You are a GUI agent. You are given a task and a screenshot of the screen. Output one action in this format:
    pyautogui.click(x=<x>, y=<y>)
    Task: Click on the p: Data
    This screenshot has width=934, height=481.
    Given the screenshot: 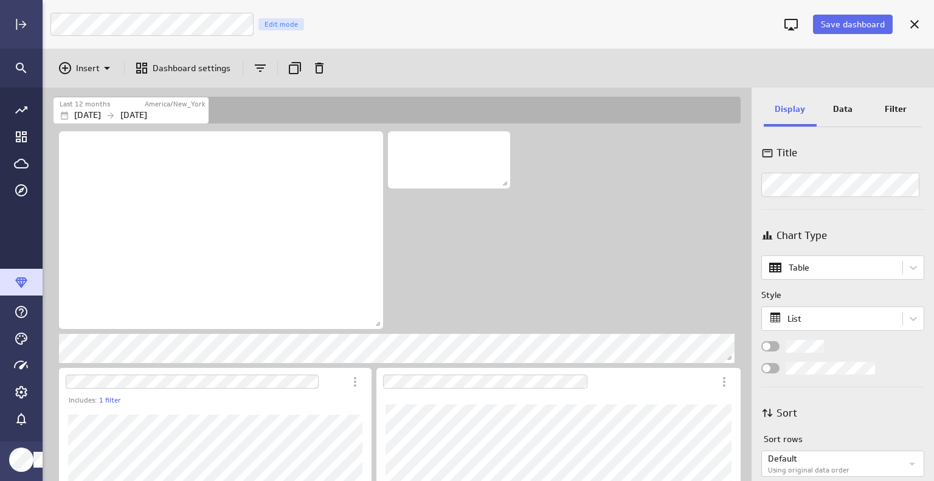 What is the action you would take?
    pyautogui.click(x=843, y=109)
    